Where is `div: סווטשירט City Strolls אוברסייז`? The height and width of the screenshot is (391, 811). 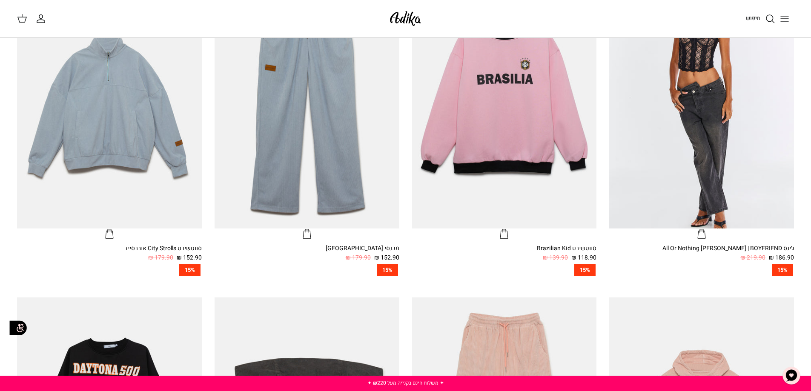
div: סווטשירט City Strolls אוברסייז is located at coordinates (109, 249).